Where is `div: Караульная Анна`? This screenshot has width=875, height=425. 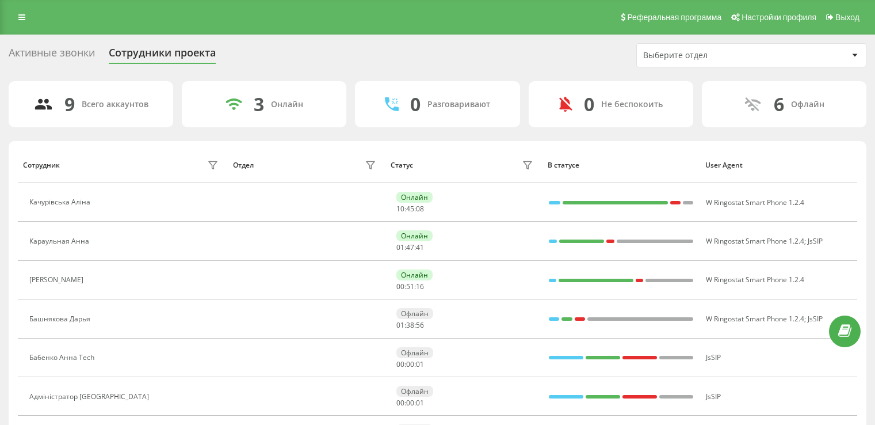
div: Караульная Анна is located at coordinates (60, 241).